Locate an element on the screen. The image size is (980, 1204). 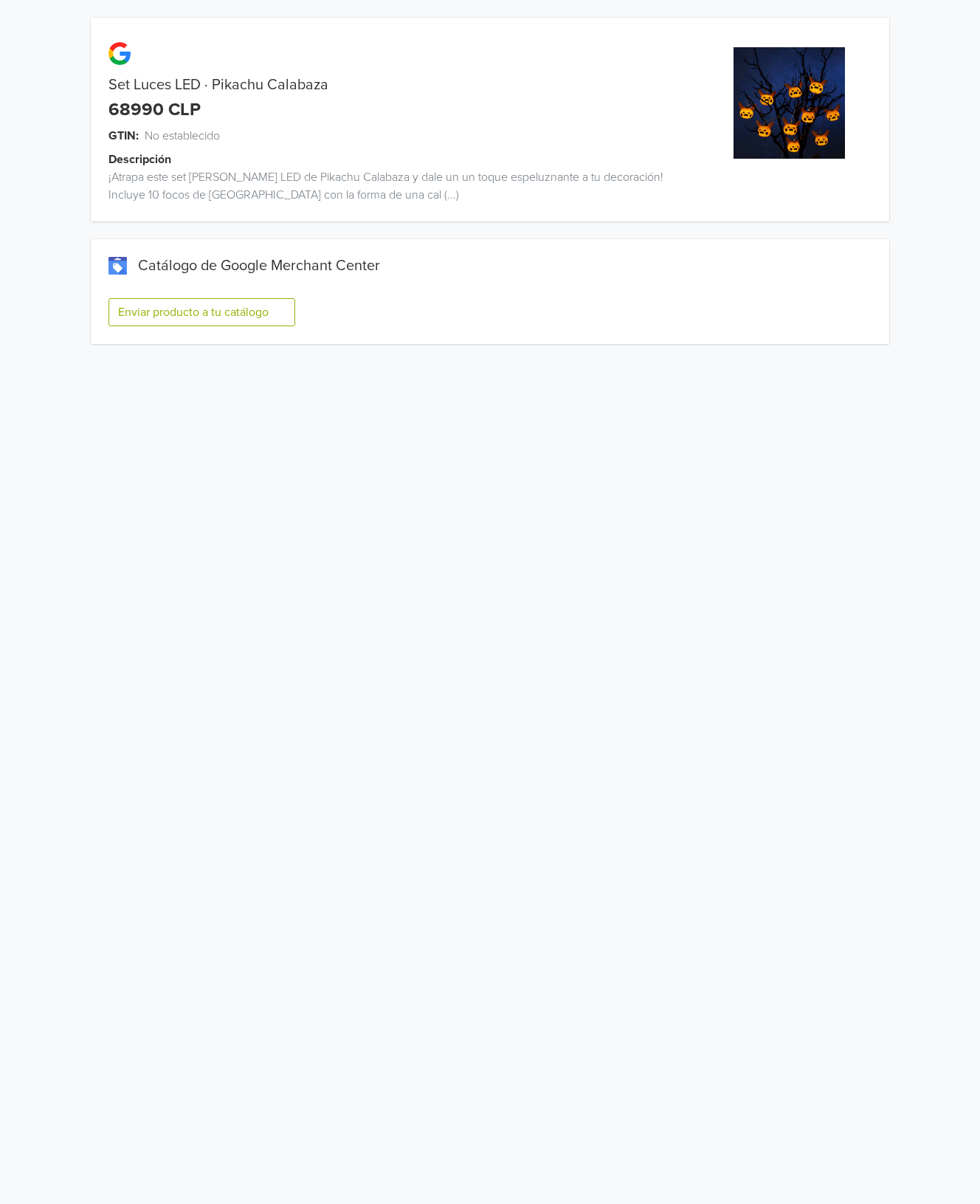
span: GTIN: is located at coordinates (123, 136).